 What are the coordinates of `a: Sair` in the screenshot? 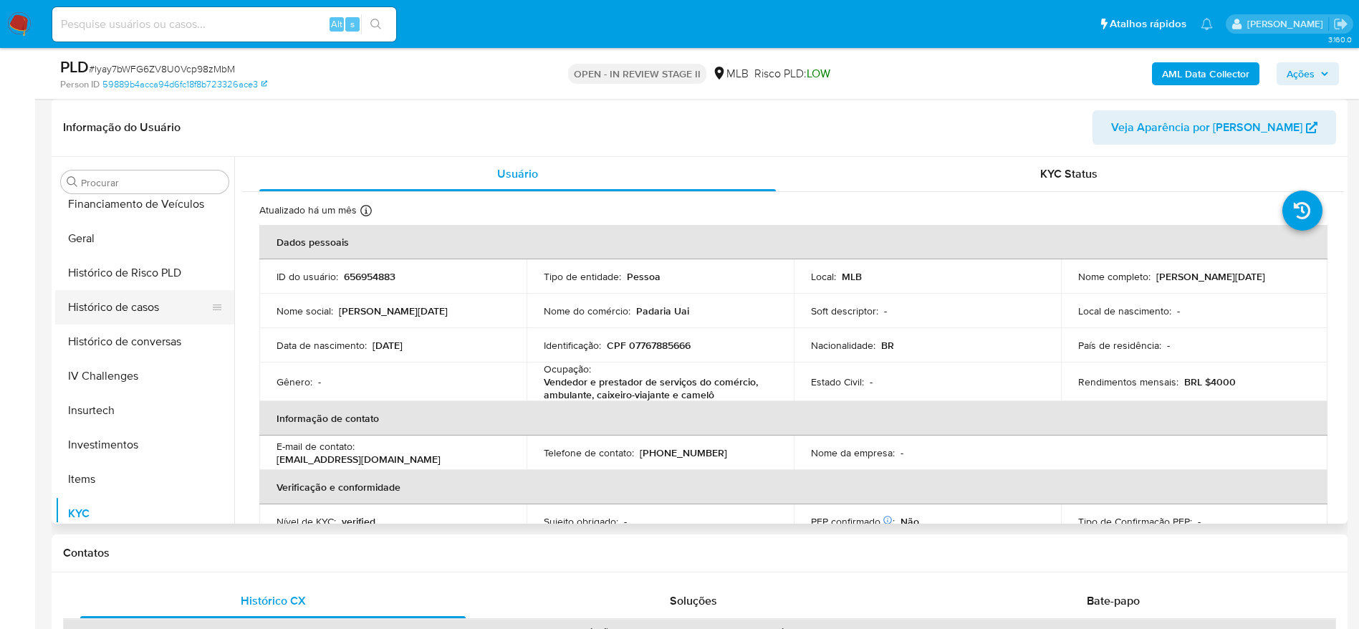 It's located at (1340, 24).